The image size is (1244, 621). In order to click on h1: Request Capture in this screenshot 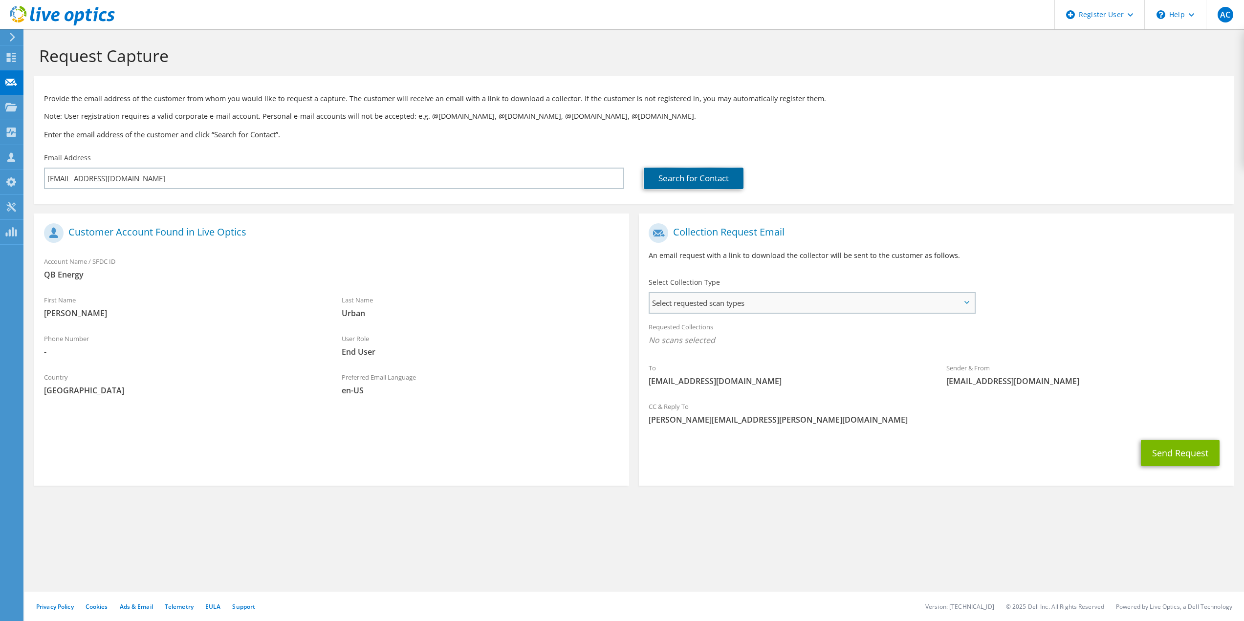, I will do `click(631, 56)`.